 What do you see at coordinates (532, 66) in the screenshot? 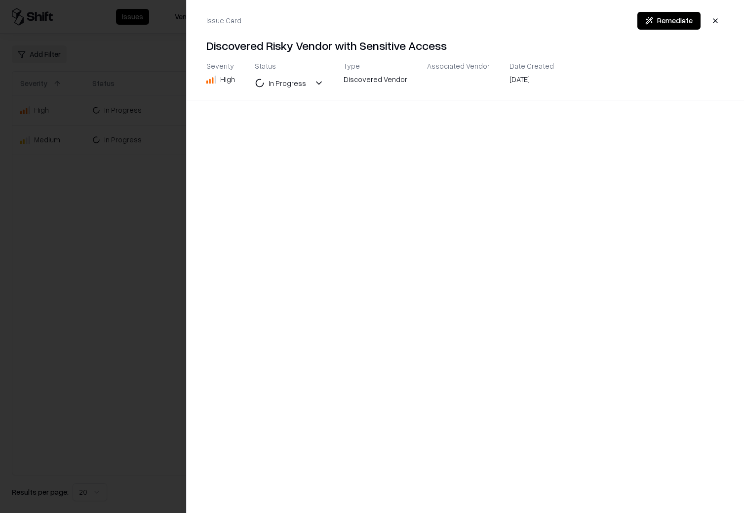
I see `div: Date Created` at bounding box center [532, 66].